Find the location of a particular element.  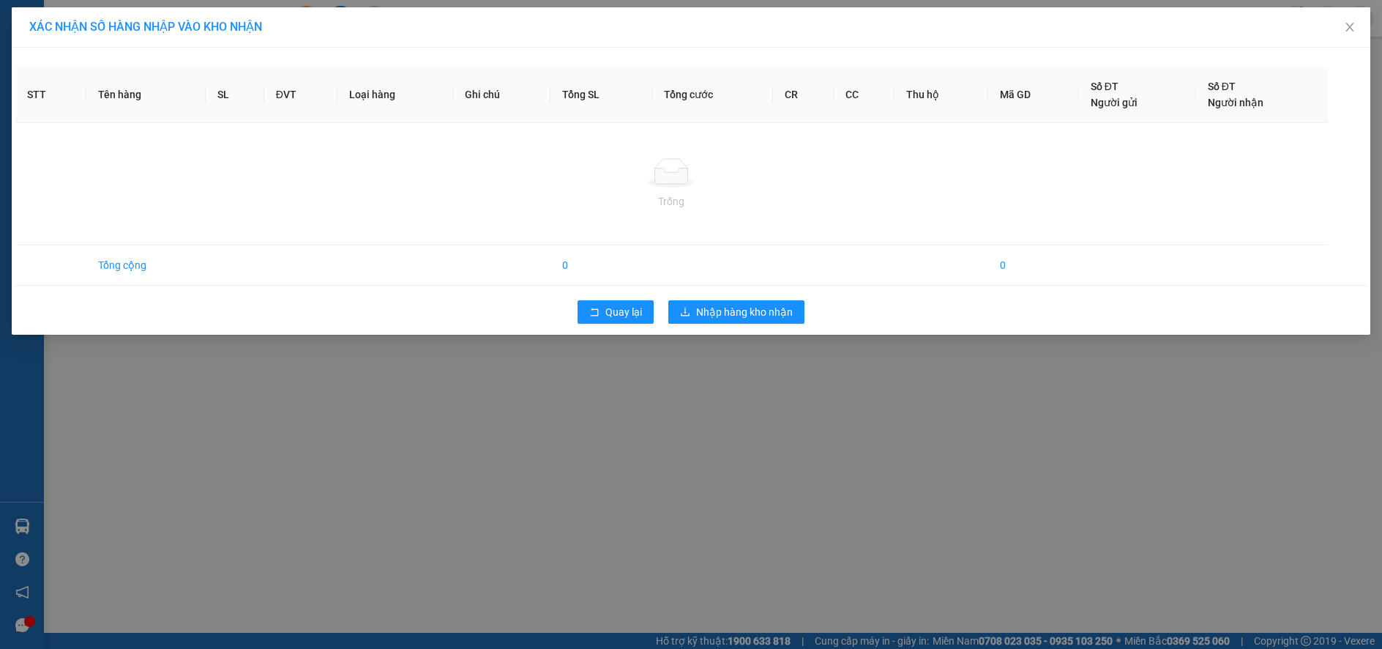

th: STT is located at coordinates (51, 94).